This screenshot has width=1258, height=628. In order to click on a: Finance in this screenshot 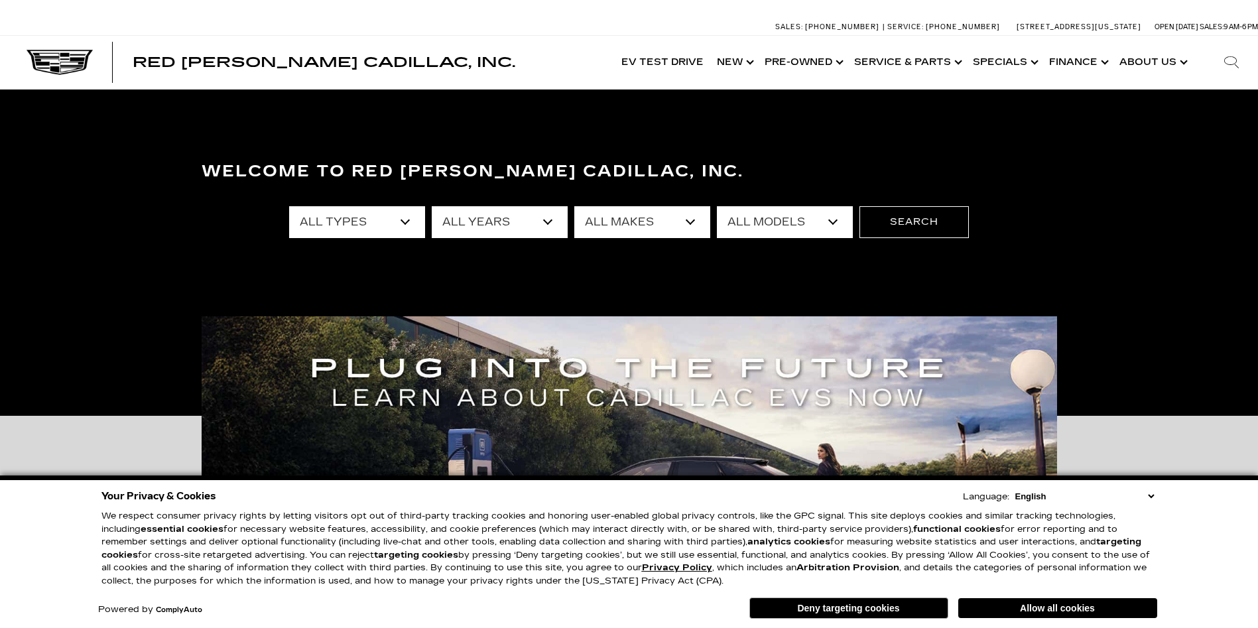, I will do `click(1078, 62)`.